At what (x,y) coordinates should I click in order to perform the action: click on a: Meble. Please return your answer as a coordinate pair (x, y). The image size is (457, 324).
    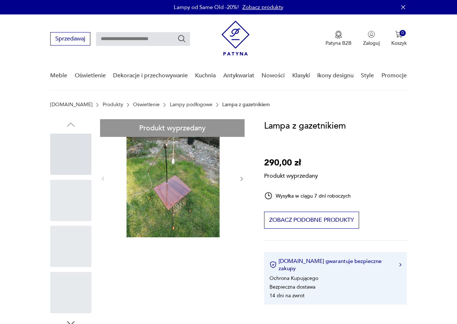
    Looking at the image, I should click on (59, 76).